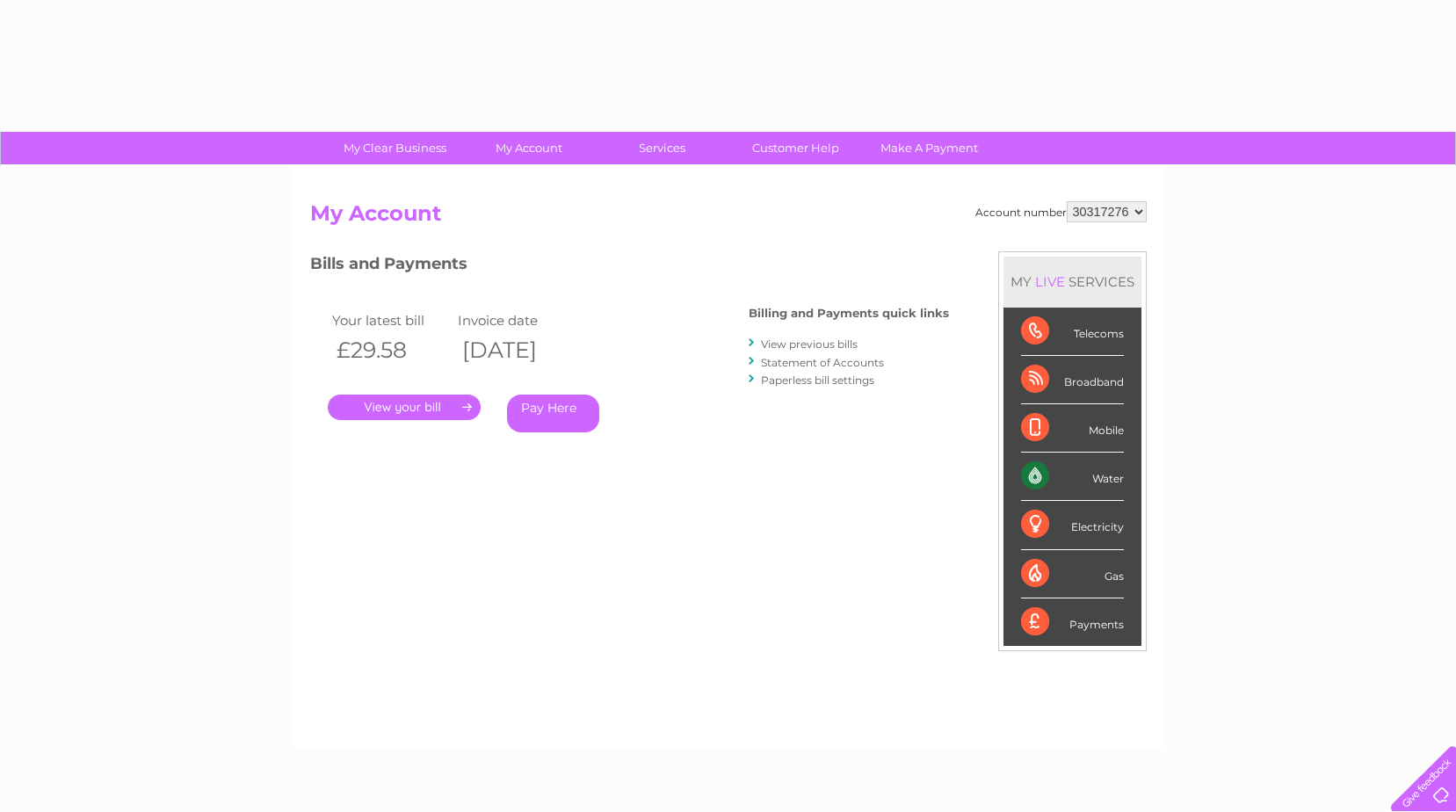 The image size is (1456, 812). I want to click on a: Customer Help, so click(795, 147).